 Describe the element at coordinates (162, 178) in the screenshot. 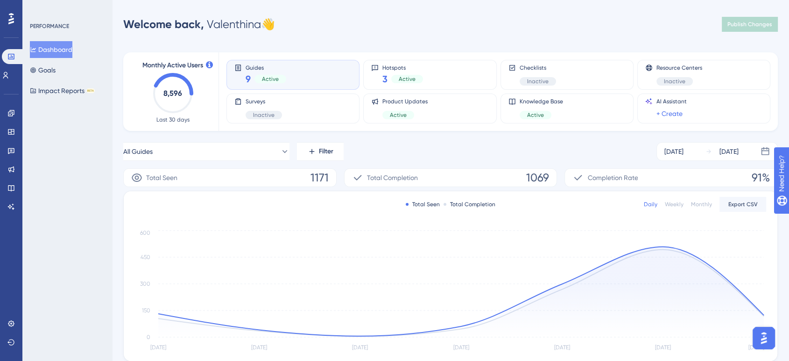

I see `span: Total Seen` at that location.